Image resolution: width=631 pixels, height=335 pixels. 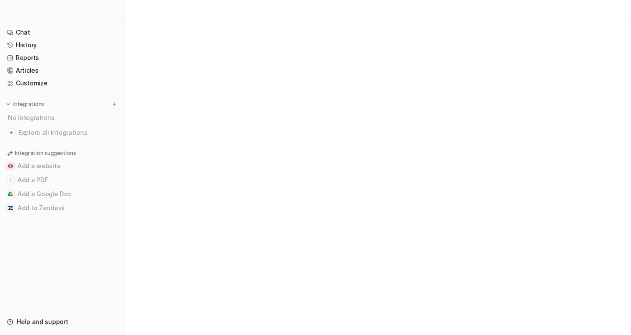 I want to click on a: Reports, so click(x=63, y=58).